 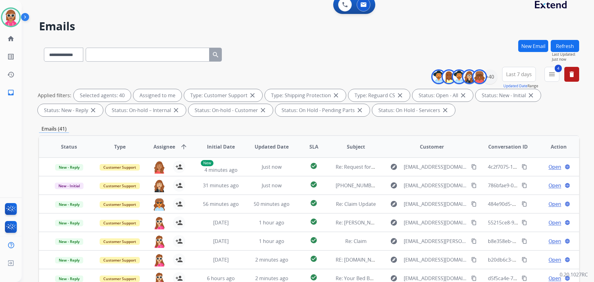 I want to click on span: Status, so click(x=69, y=147).